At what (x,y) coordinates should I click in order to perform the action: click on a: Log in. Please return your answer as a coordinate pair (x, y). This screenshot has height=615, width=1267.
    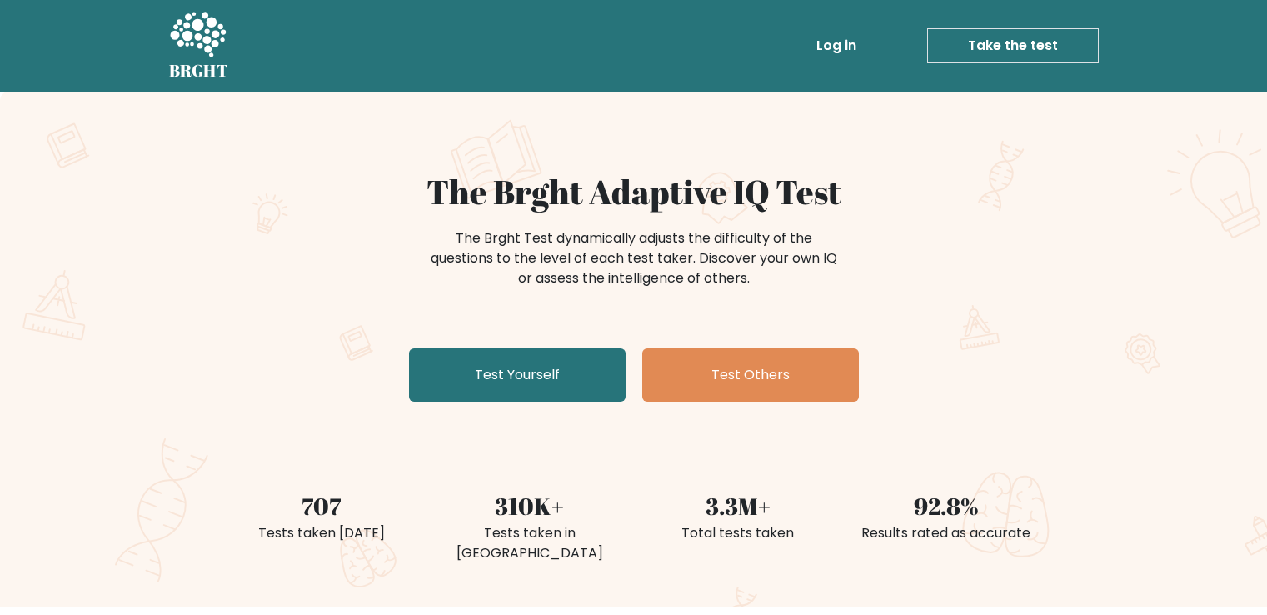
    Looking at the image, I should click on (836, 46).